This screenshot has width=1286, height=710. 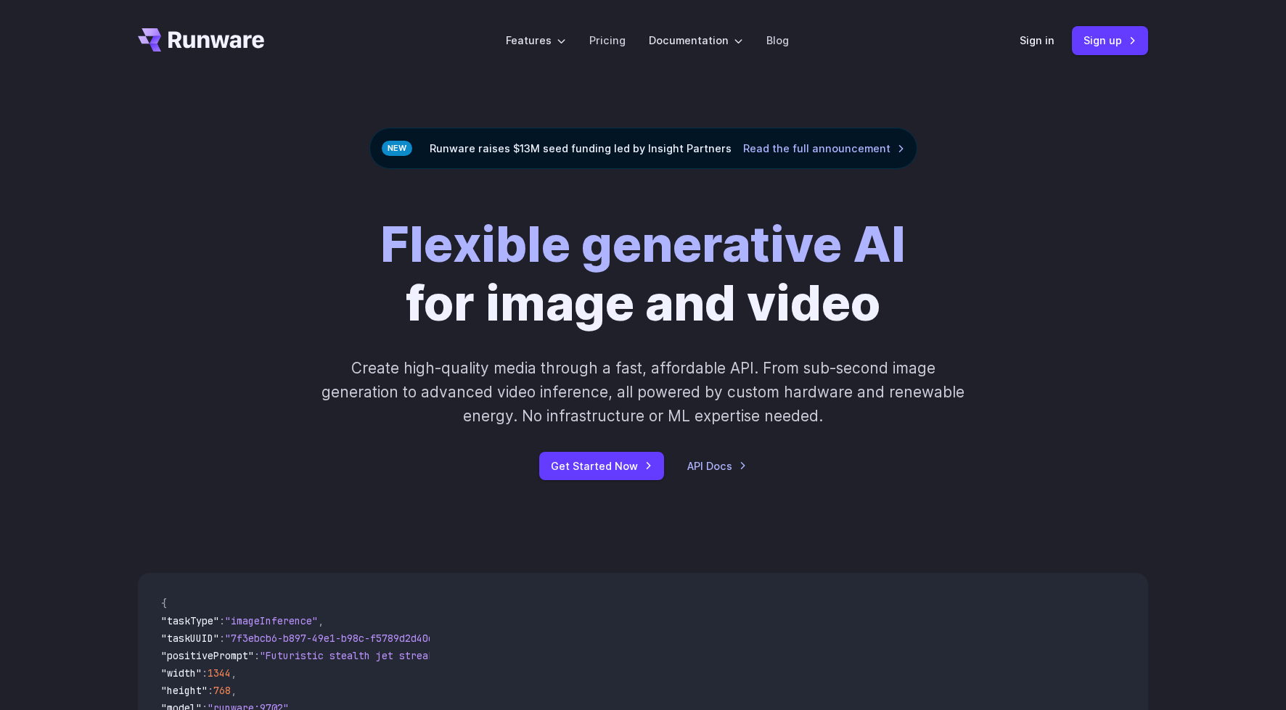 I want to click on a: Read the full announcement, so click(x=823, y=148).